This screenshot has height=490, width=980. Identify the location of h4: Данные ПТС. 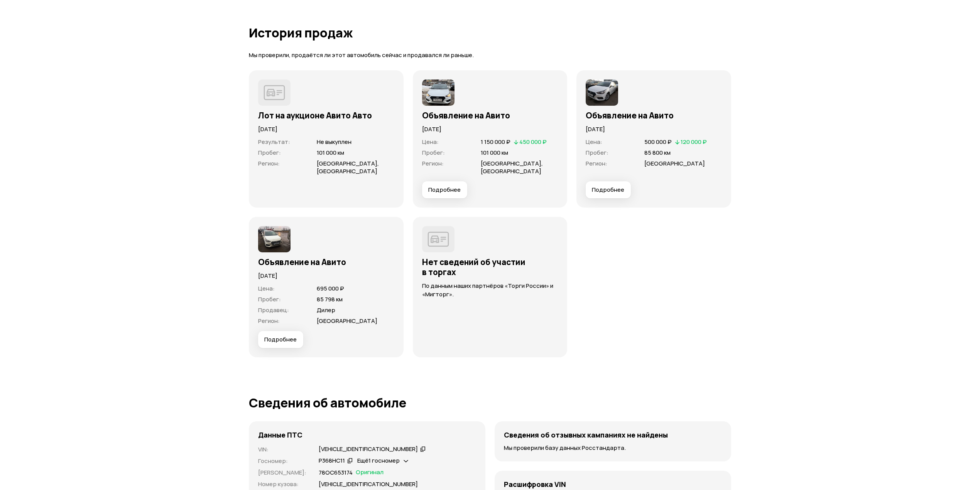
(280, 435).